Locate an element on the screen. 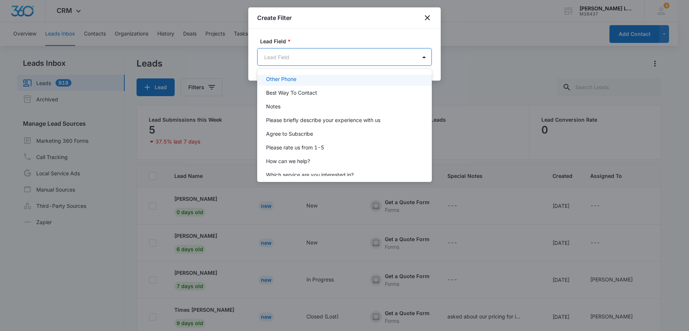 This screenshot has height=331, width=689. p: Agree to Subscribe is located at coordinates (289, 134).